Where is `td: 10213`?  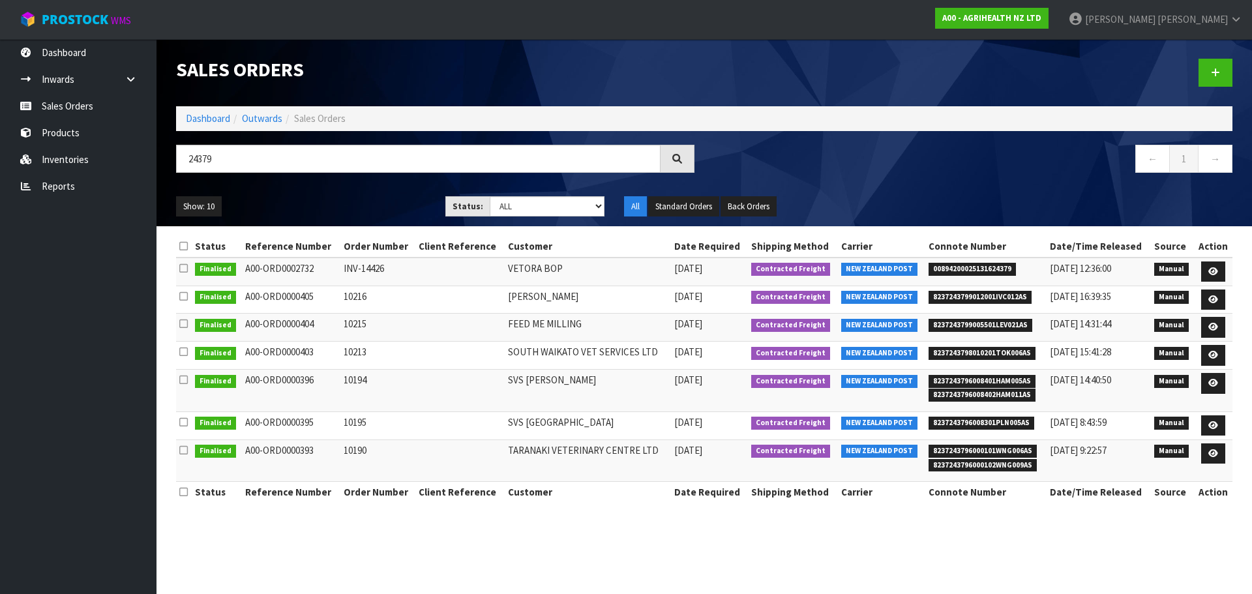 td: 10213 is located at coordinates (378, 355).